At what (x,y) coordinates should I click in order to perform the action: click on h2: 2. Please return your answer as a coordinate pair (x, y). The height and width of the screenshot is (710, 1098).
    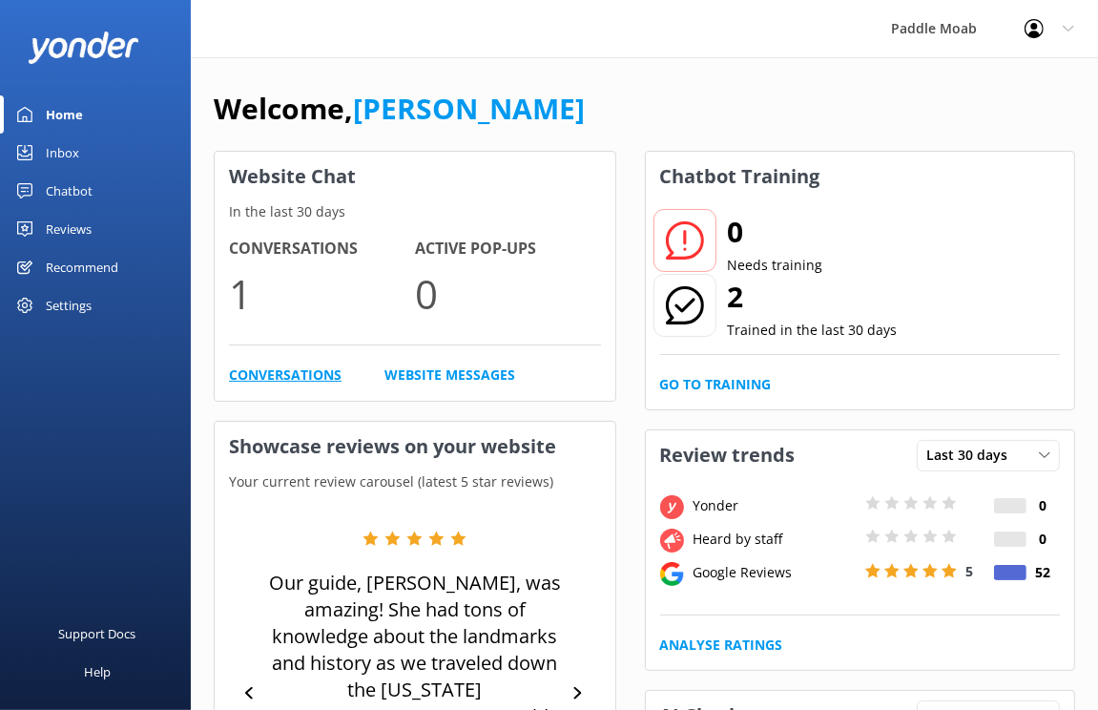
    Looking at the image, I should click on (813, 297).